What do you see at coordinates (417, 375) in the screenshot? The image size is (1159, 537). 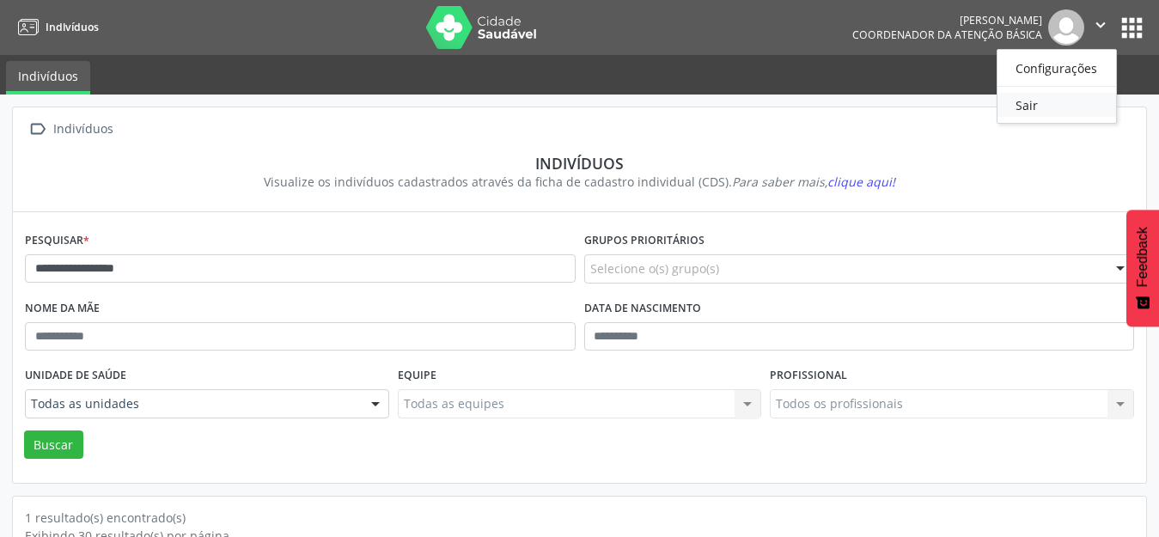 I see `label: Equipe` at bounding box center [417, 375].